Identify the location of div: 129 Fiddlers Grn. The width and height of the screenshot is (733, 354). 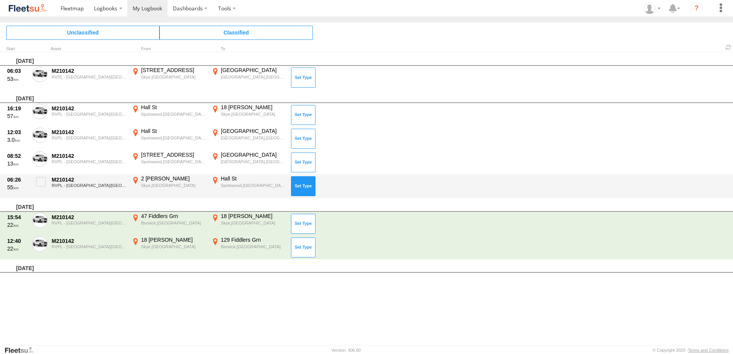
(253, 240).